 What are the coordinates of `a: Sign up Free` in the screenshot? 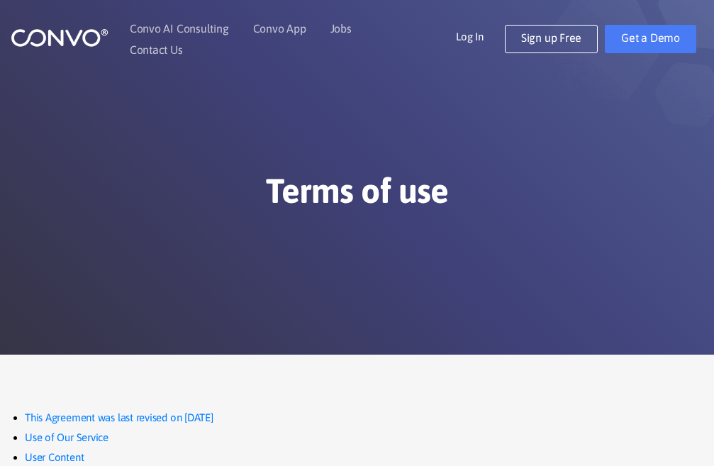 It's located at (551, 39).